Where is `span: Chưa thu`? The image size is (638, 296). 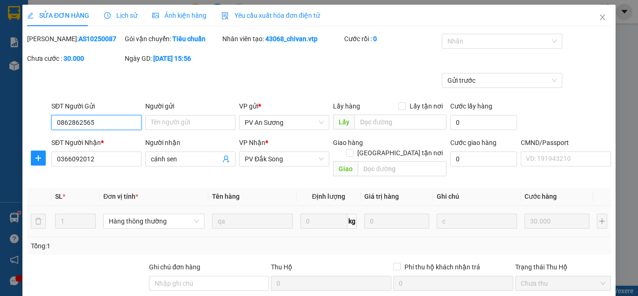
span: Chưa thu is located at coordinates (563, 283).